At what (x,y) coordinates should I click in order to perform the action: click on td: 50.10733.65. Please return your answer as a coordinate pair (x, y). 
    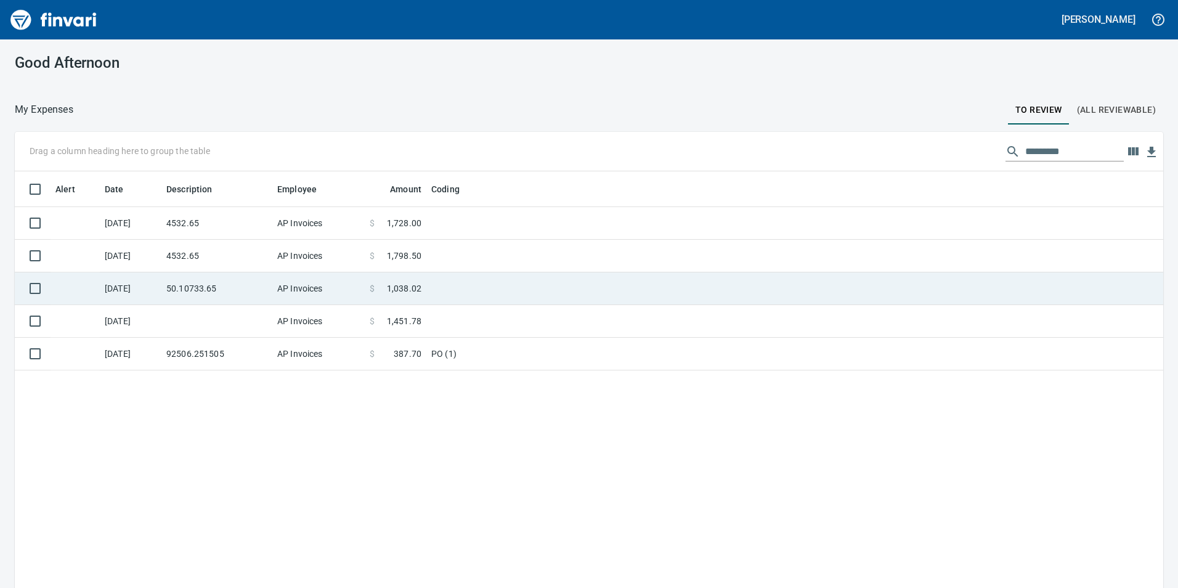
    Looking at the image, I should click on (217, 288).